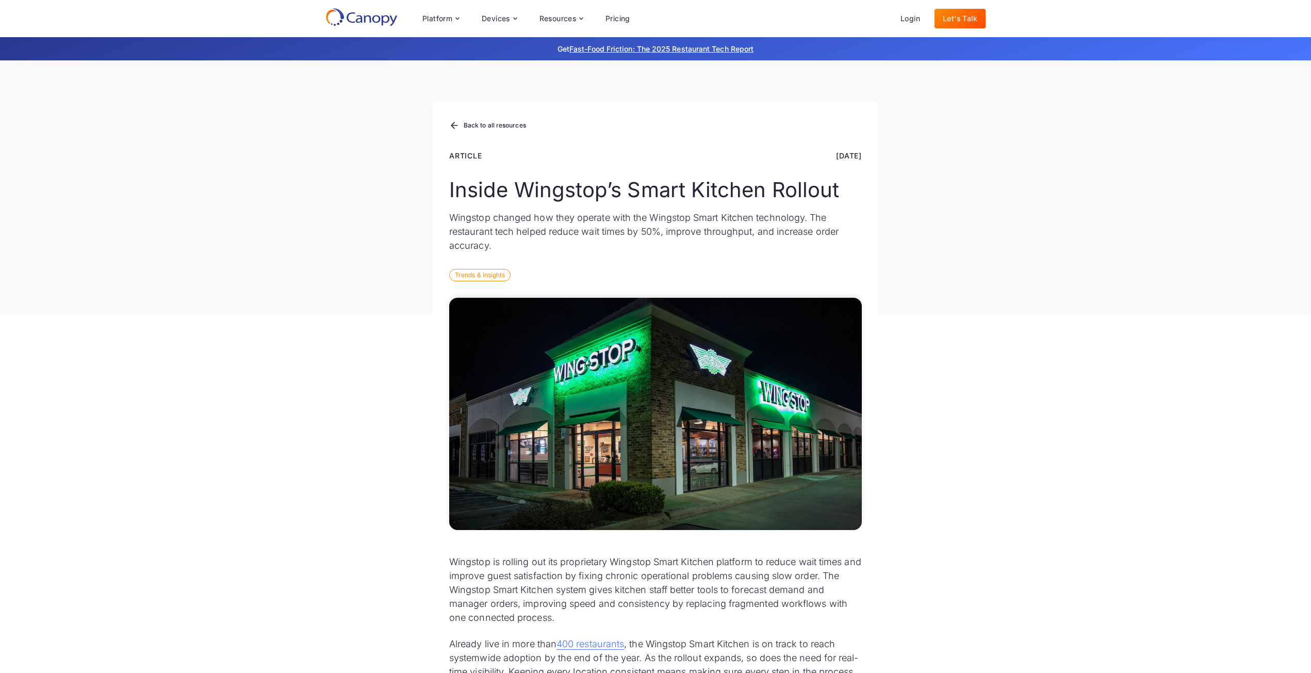  What do you see at coordinates (960, 19) in the screenshot?
I see `a: Let's Talk` at bounding box center [960, 19].